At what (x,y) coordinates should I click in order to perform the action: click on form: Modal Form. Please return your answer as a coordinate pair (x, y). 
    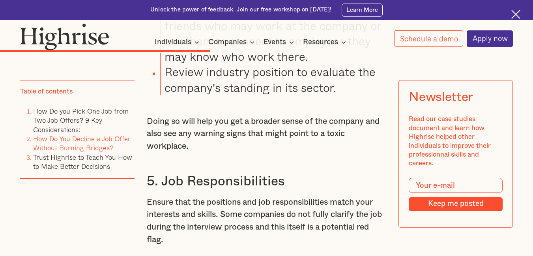
    Looking at the image, I should click on (455, 194).